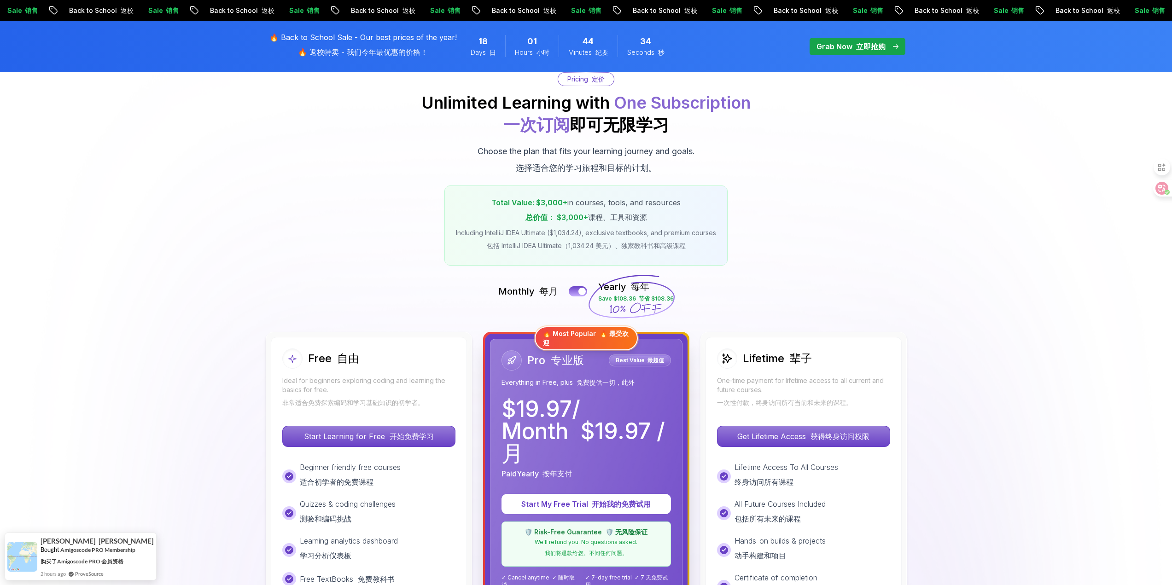  What do you see at coordinates (626, 532) in the screenshot?
I see `font: 🛡️ 无风险保证` at bounding box center [626, 532].